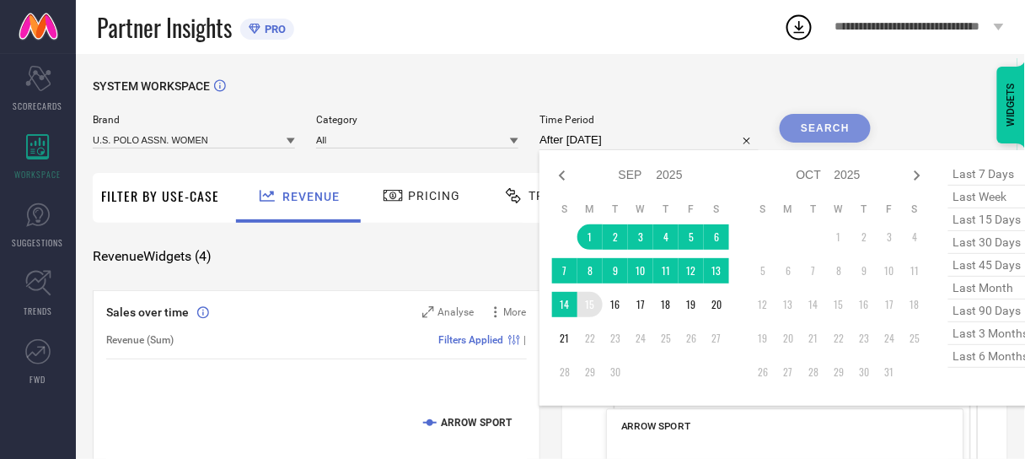 The height and width of the screenshot is (459, 1025). Describe the element at coordinates (666, 271) in the screenshot. I see `td: Thu Sep 11 2025` at that location.